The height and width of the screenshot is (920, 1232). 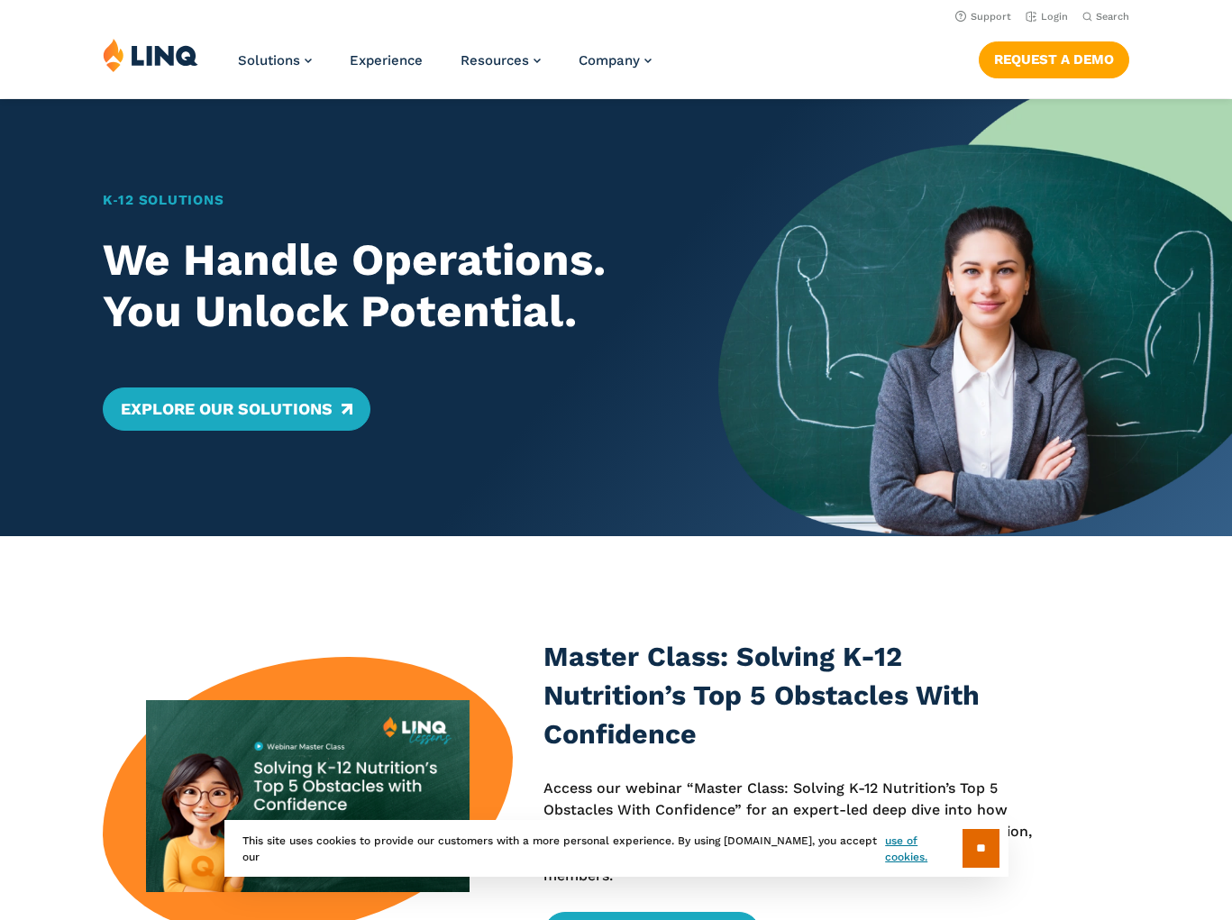 I want to click on h2: We Handle Operations. You Unlock Potential., so click(x=386, y=285).